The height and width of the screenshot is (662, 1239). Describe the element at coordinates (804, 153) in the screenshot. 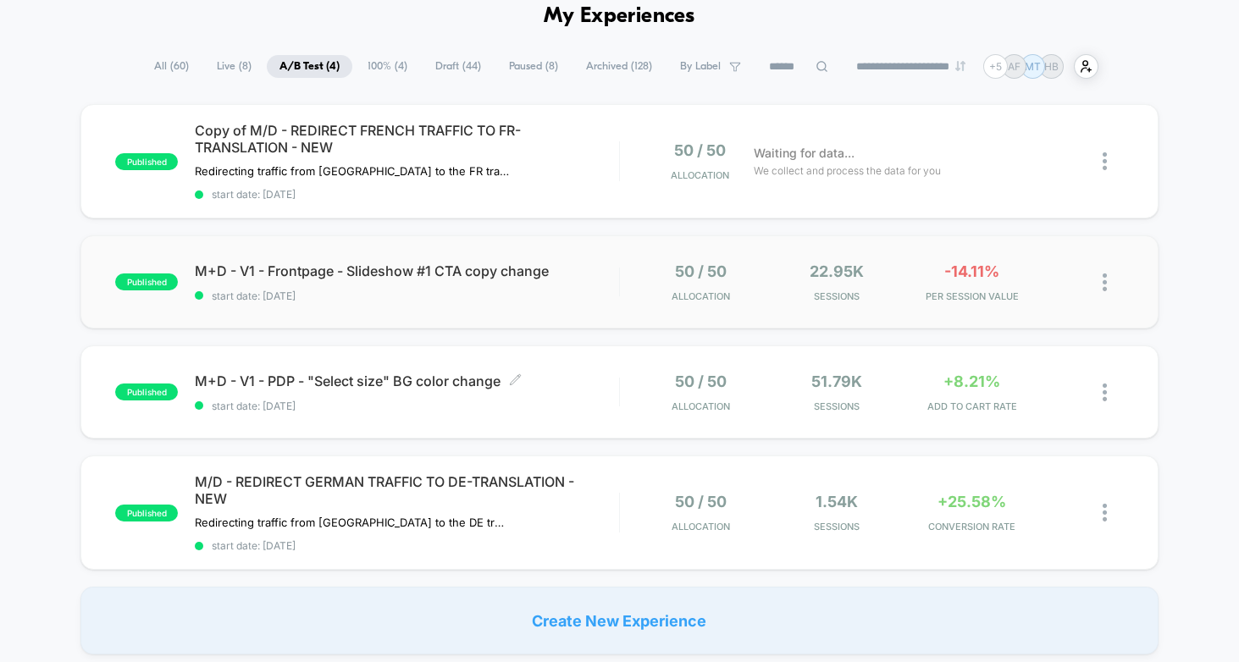

I see `span: Waiting for data...` at that location.